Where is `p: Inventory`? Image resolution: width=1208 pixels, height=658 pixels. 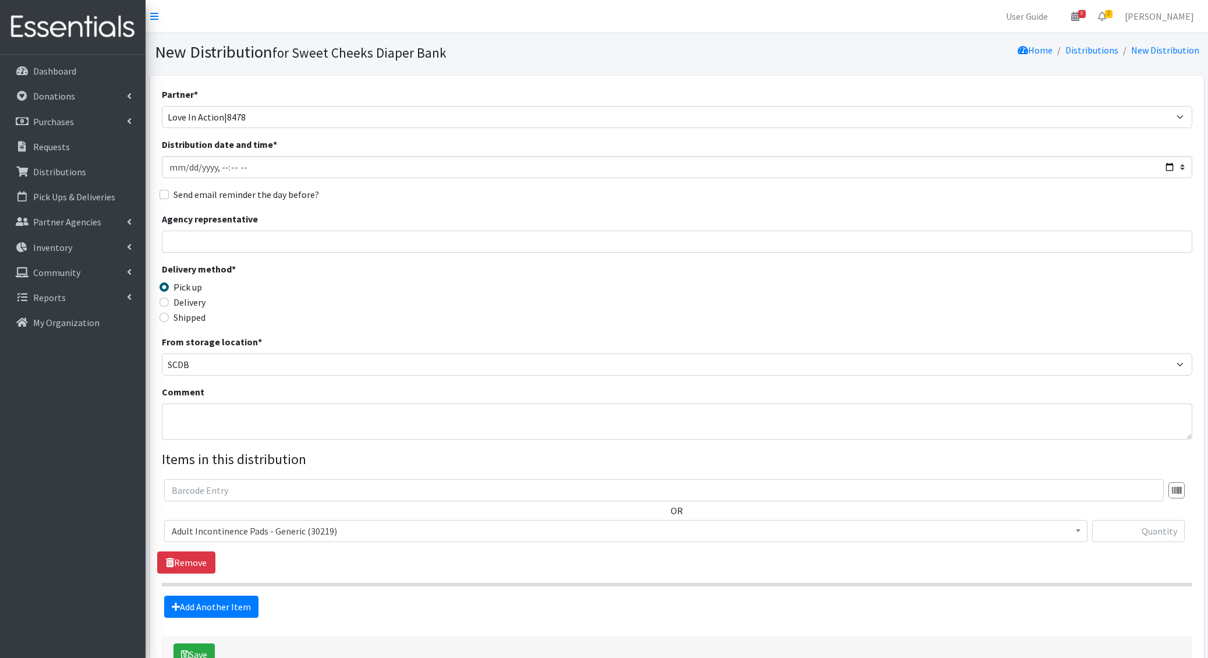 p: Inventory is located at coordinates (52, 247).